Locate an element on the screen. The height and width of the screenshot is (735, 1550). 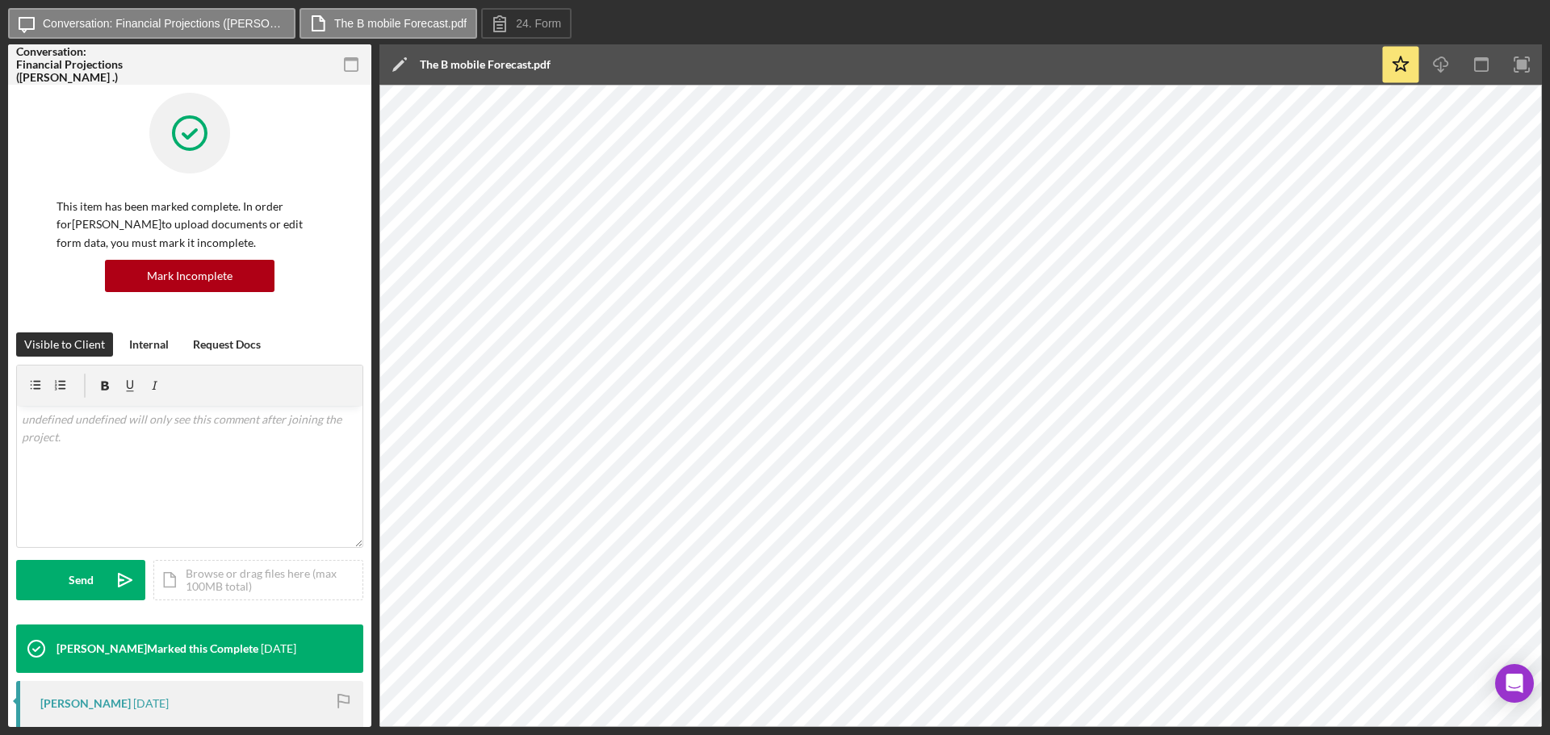
div: Mark Incomplete is located at coordinates (190, 276).